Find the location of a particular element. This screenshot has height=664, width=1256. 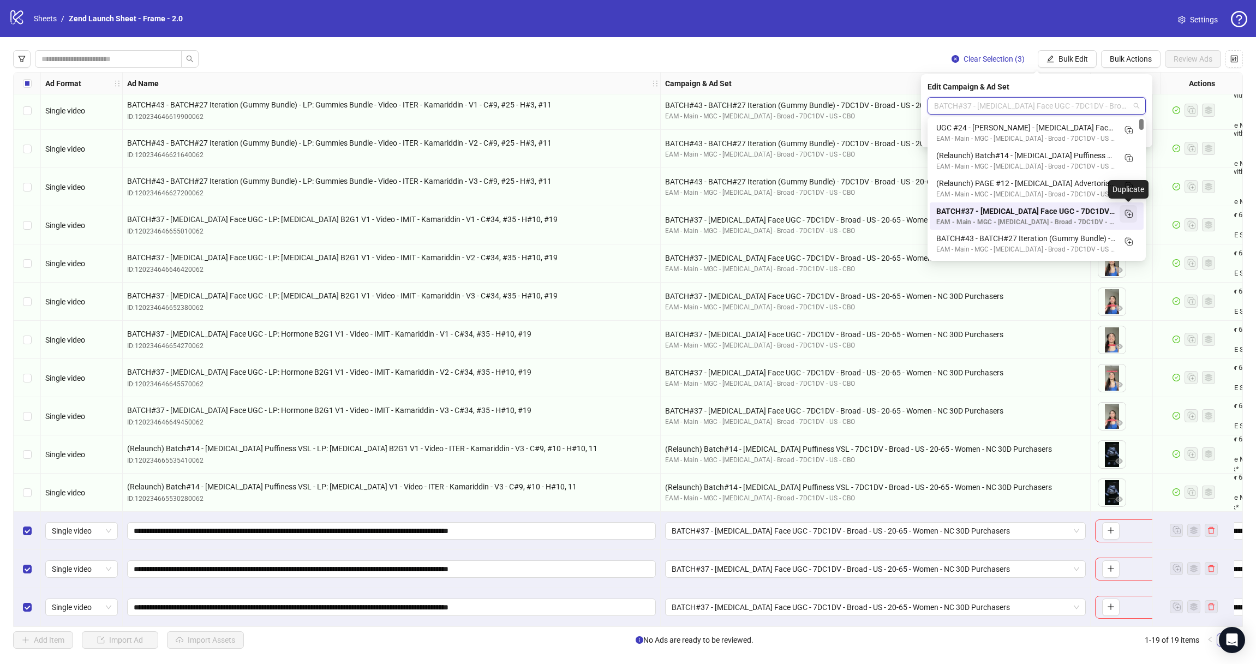

div: ID: 120234646645570062 is located at coordinates (391, 384).